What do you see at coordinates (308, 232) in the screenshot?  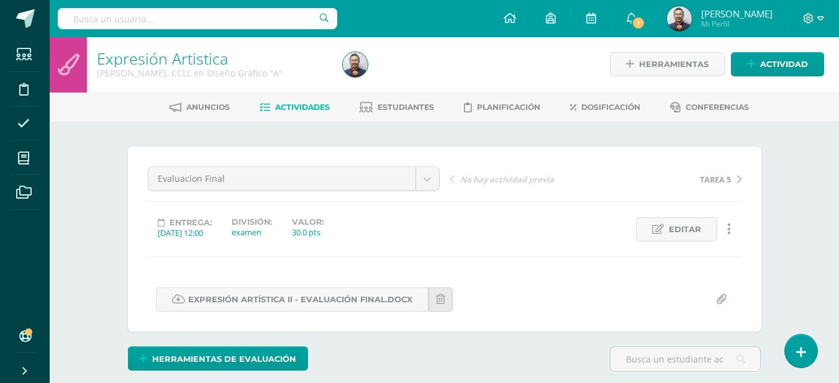 I see `div: 30.0 pts` at bounding box center [308, 232].